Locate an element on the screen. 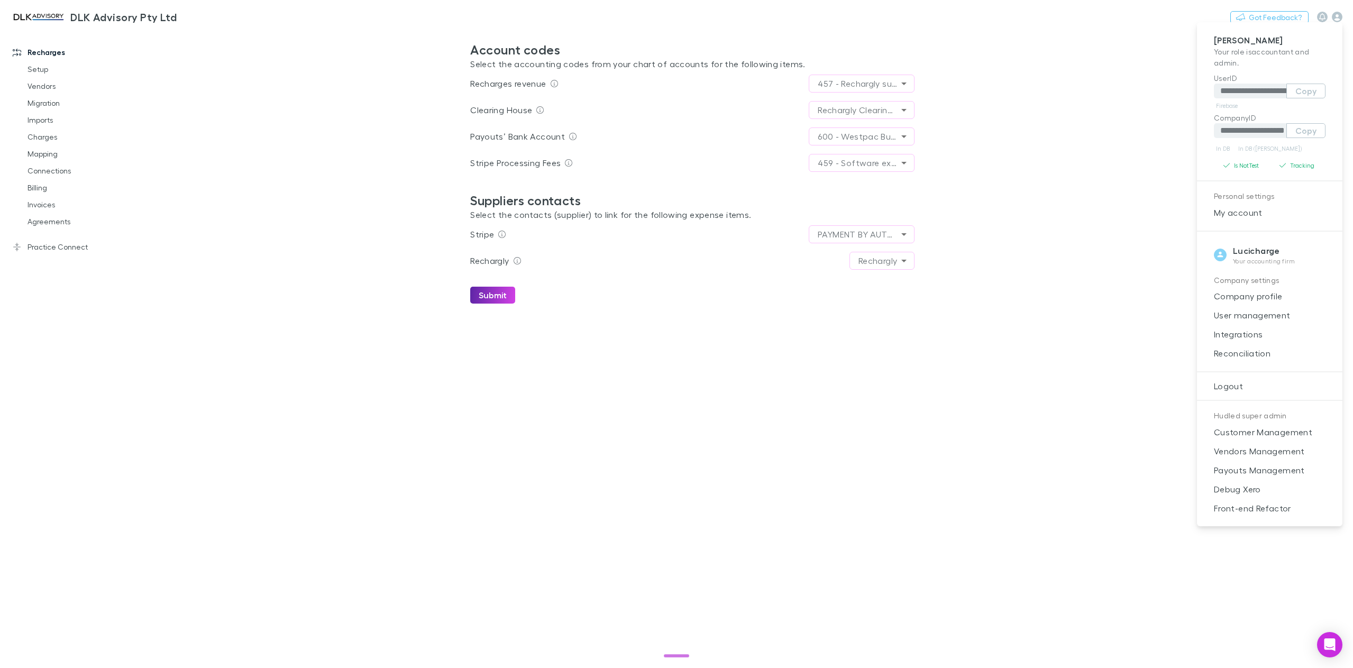 The height and width of the screenshot is (668, 1353). span: Reconciliation is located at coordinates (1269, 353).